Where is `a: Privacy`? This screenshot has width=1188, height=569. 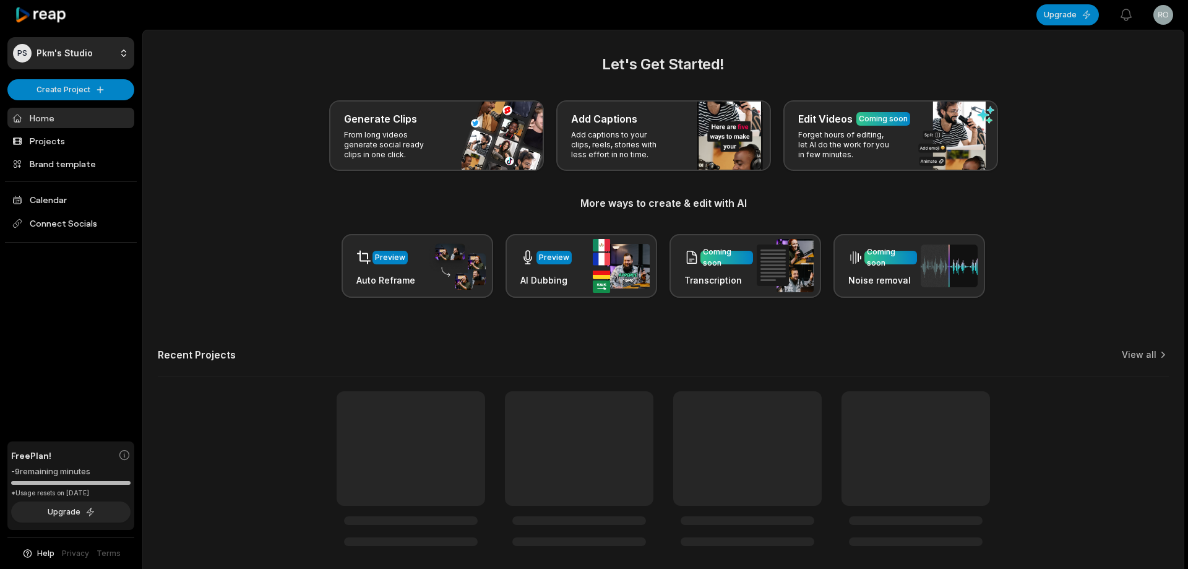
a: Privacy is located at coordinates (75, 553).